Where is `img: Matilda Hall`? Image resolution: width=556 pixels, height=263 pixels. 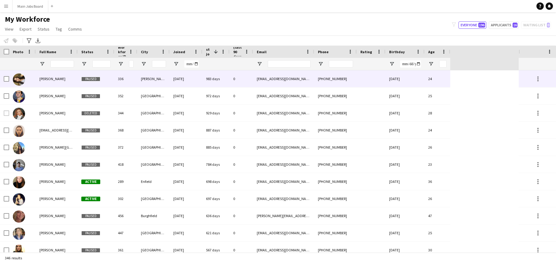 img: Matilda Hall is located at coordinates (19, 80).